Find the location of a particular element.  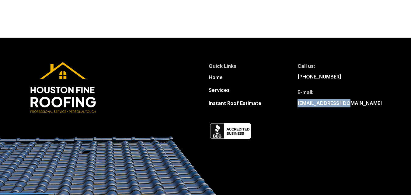

p: Call us: is located at coordinates (306, 66).